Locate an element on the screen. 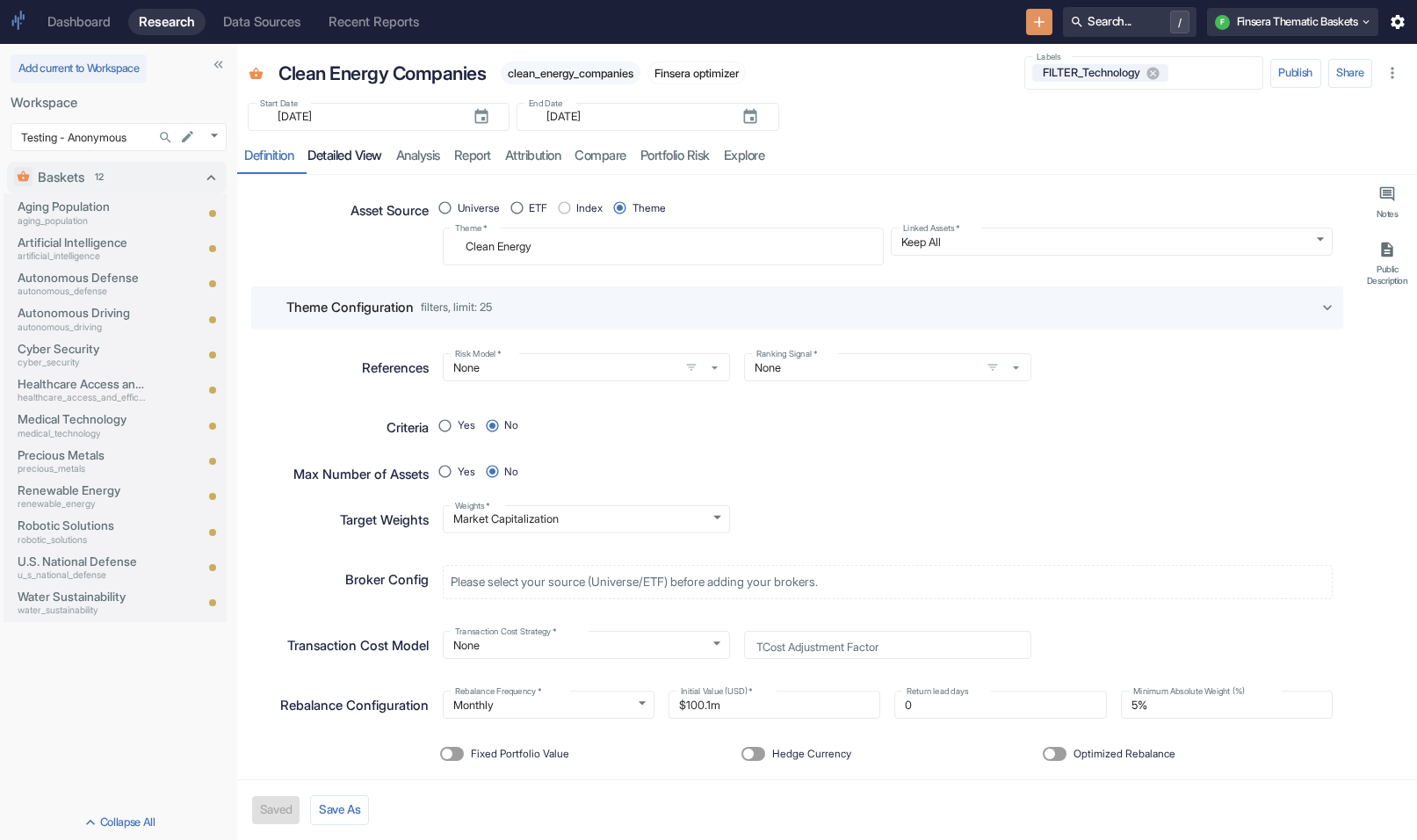 The image size is (1417, 840). a: Robotic Solutionsrobotic_solutions is located at coordinates (82, 531).